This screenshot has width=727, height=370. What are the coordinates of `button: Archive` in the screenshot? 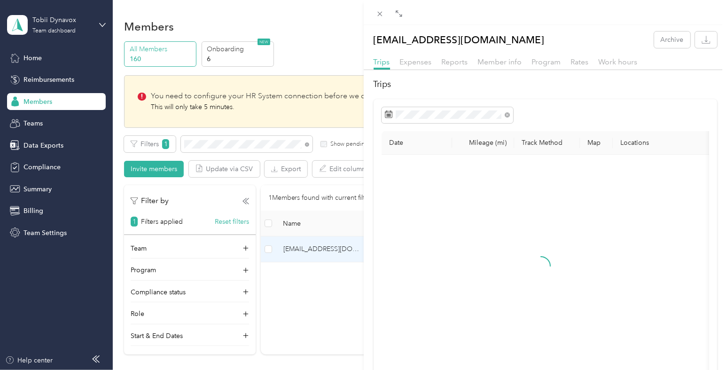 It's located at (672, 39).